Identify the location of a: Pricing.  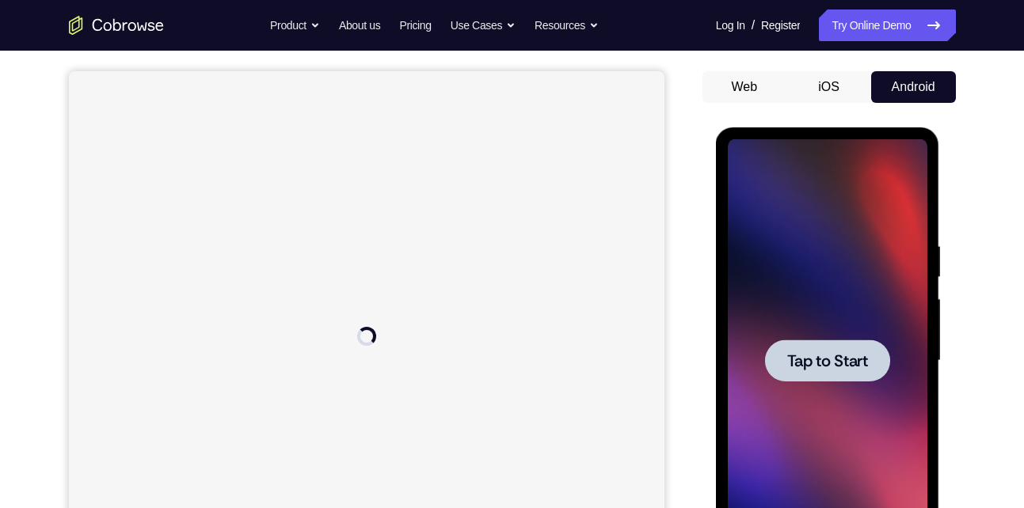
(415, 25).